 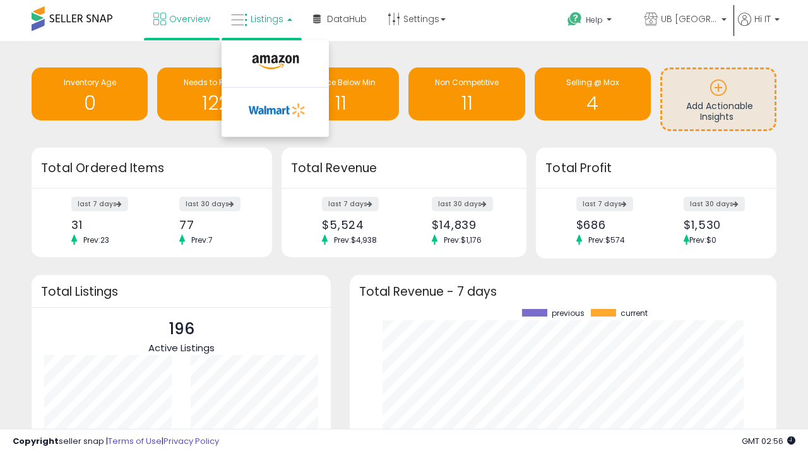 I want to click on a: Selling @ Max 4, so click(x=593, y=94).